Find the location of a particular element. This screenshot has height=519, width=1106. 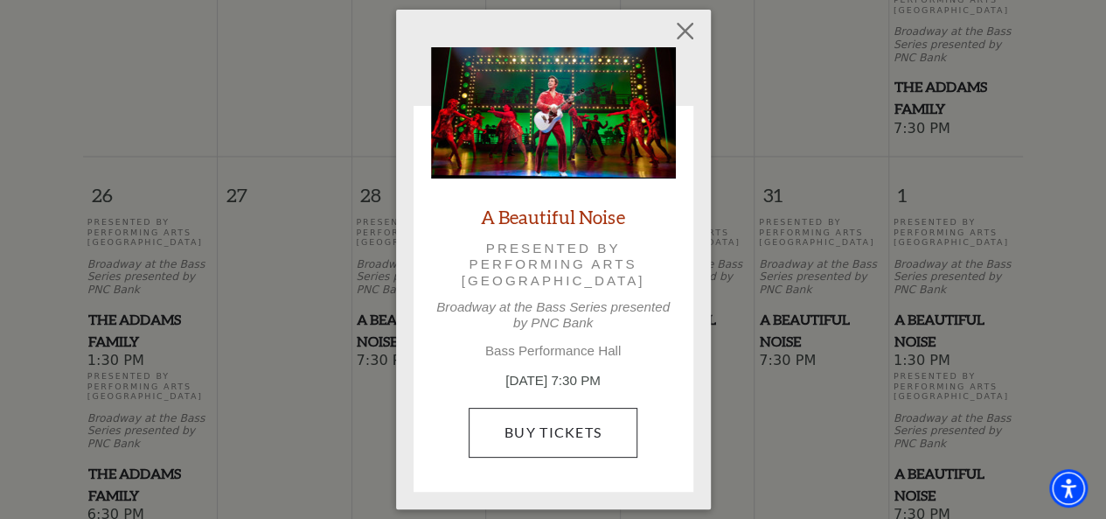

button: Close is located at coordinates (685, 31).